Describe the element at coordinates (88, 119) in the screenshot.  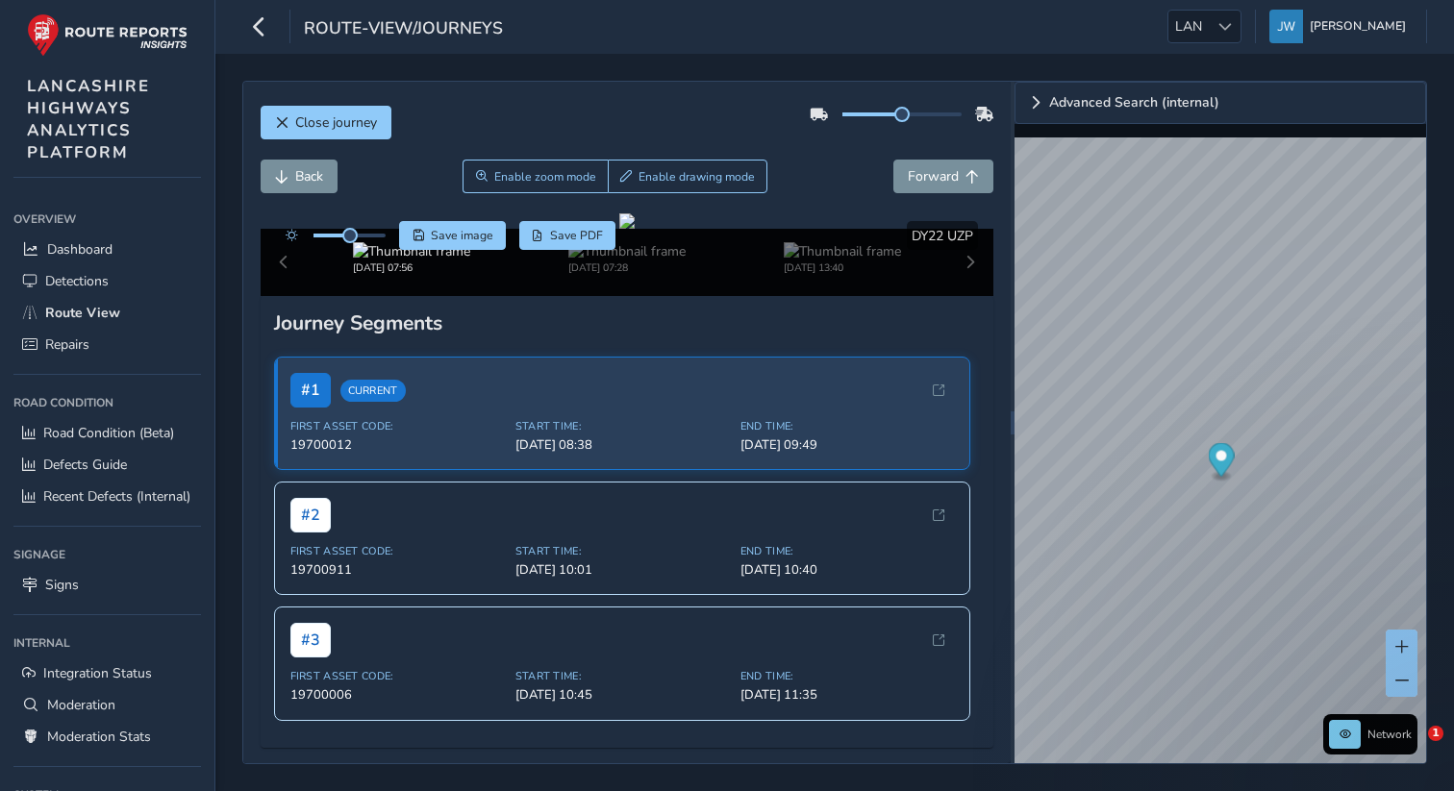
I see `span: LANCASHIRE HIGHWAYS ANALYTICS PLATFORM` at that location.